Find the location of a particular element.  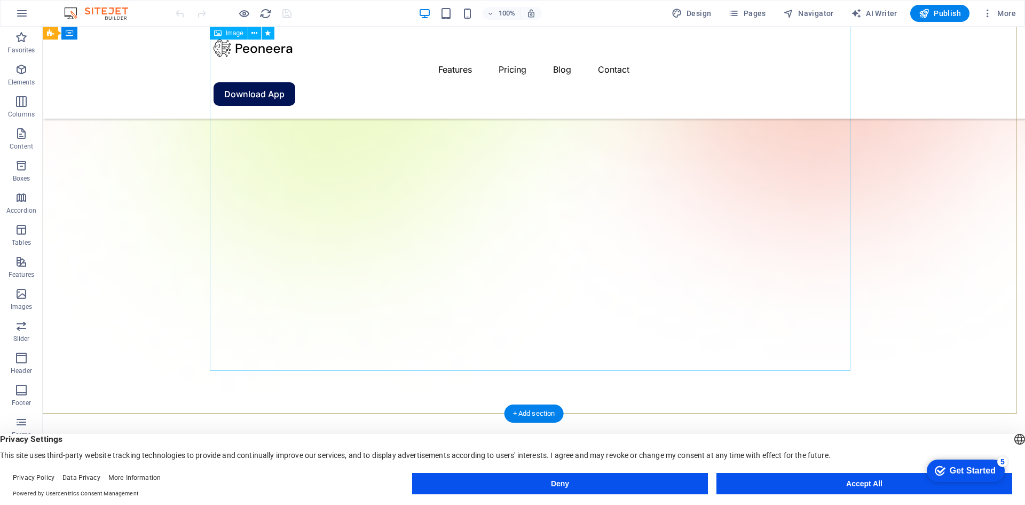

button: Design is located at coordinates (692, 13).